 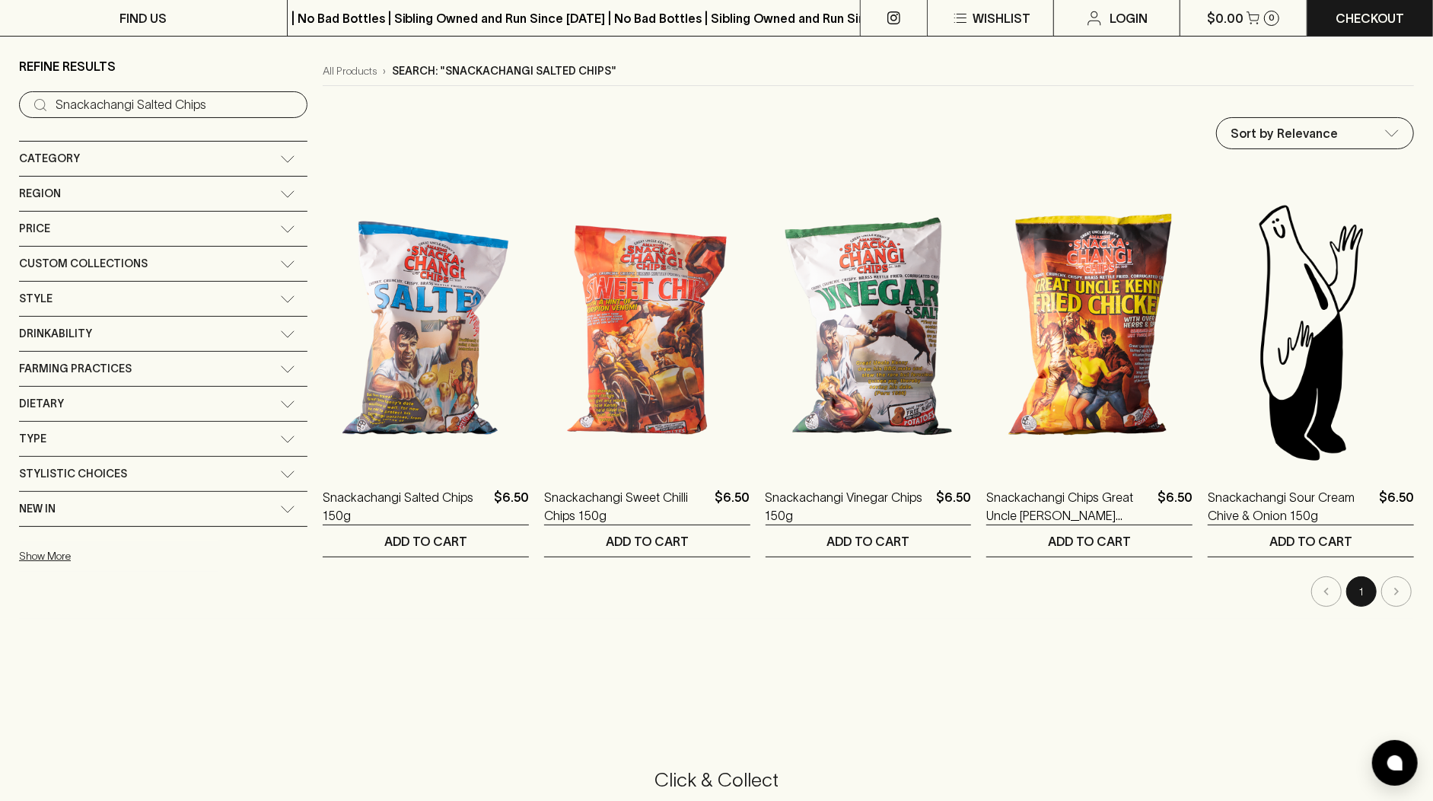 I want to click on p: Snackachangi Sour Cream Chive & Onion 150g, so click(x=1290, y=506).